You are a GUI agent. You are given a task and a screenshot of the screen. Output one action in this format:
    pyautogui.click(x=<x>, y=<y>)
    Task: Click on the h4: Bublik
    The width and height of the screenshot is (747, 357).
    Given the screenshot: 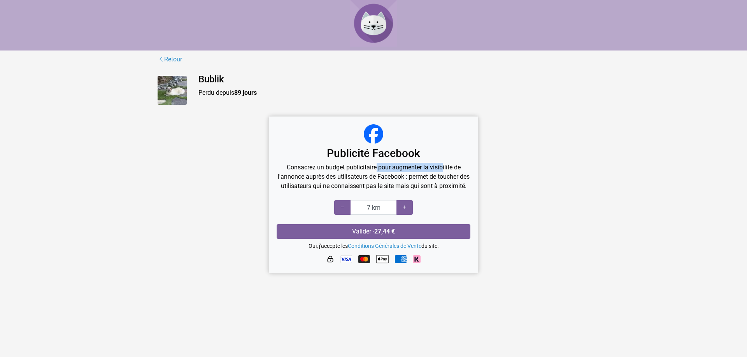 What is the action you would take?
    pyautogui.click(x=394, y=79)
    